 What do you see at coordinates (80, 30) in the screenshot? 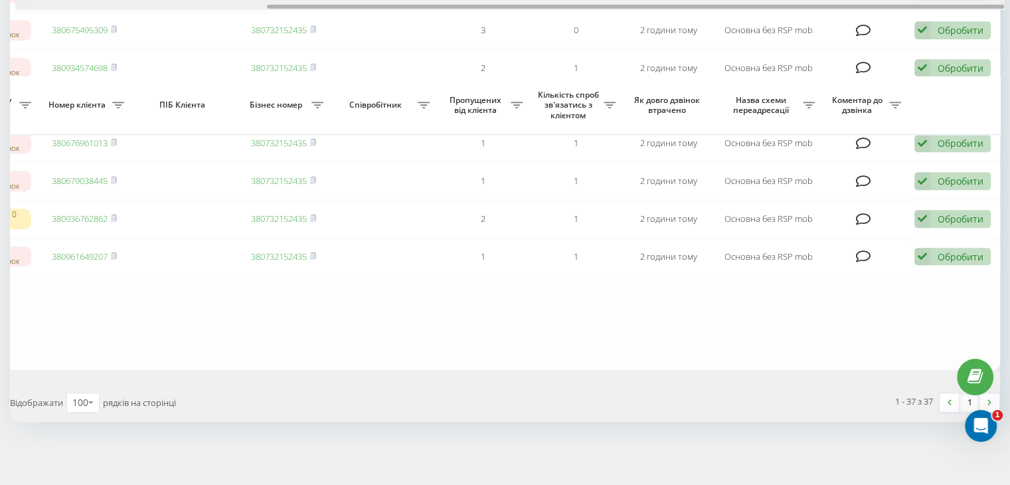
I see `a: 380675495309` at bounding box center [80, 30].